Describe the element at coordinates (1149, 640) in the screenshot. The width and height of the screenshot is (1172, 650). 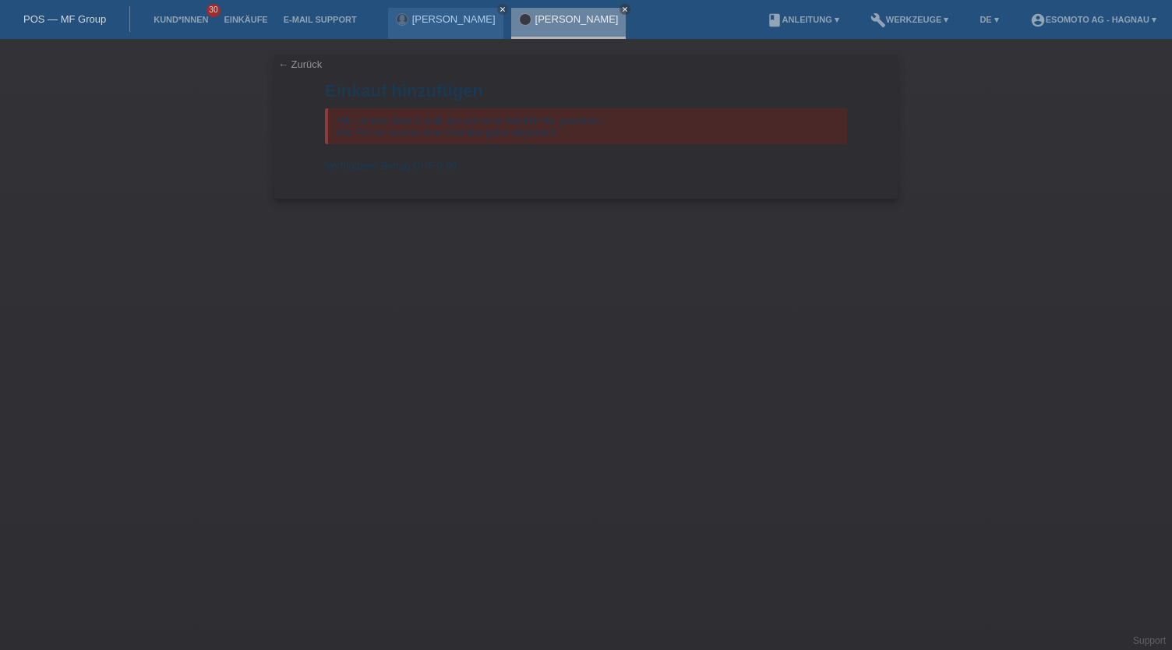
I see `a: Support` at that location.